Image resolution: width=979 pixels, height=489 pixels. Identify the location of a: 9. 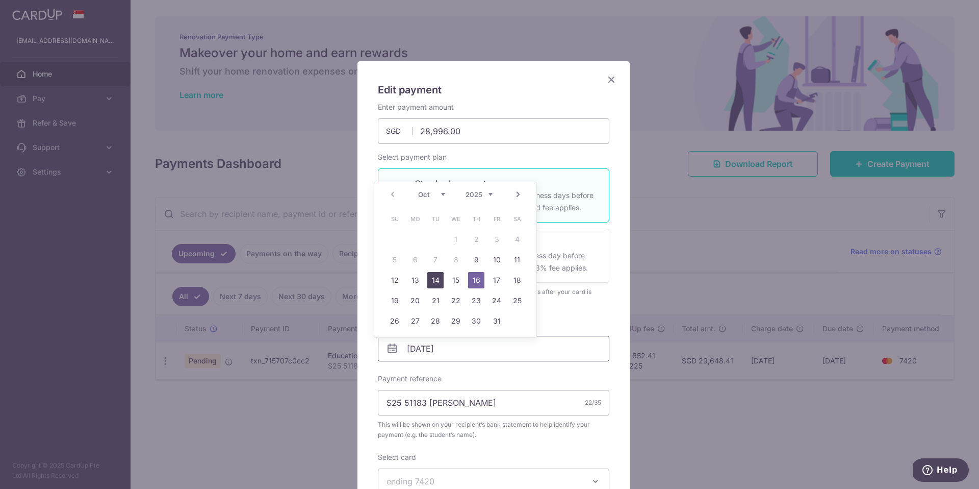
(476, 260).